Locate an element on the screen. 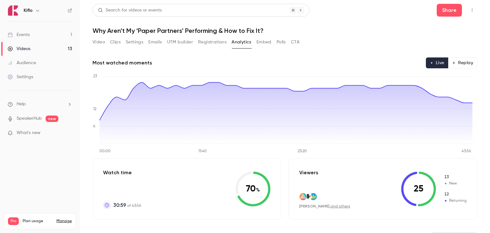  h2: Most watched moments is located at coordinates (122, 63).